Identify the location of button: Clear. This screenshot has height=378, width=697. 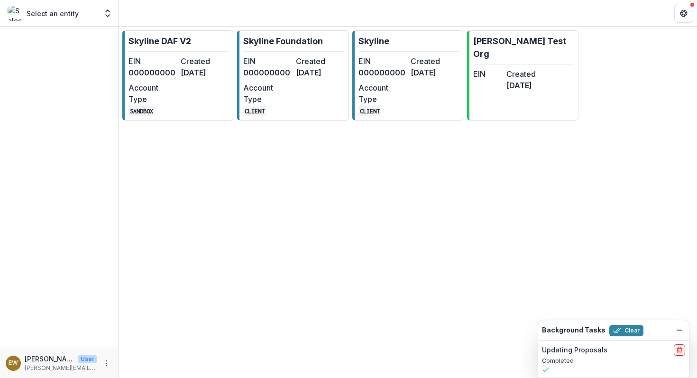
(627, 331).